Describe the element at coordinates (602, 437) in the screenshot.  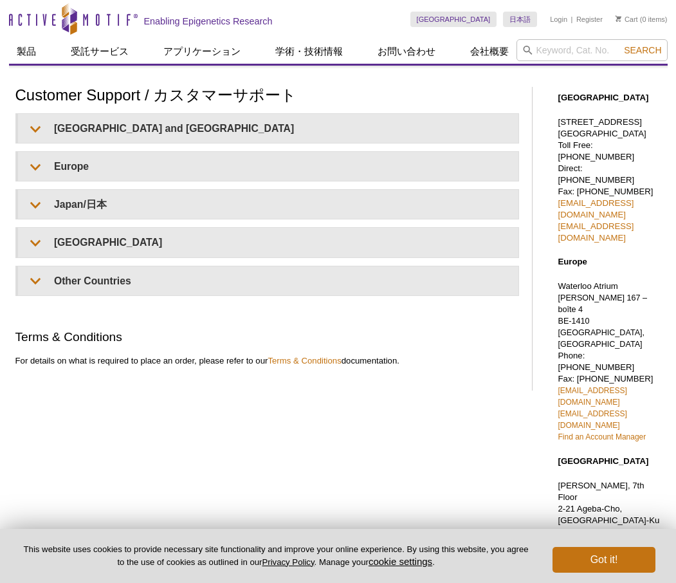
I see `a: Find an Account Manager` at that location.